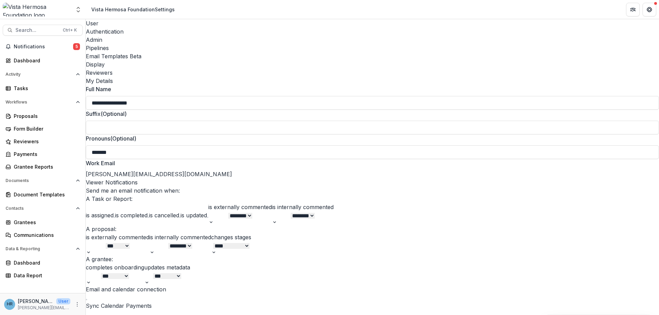 This screenshot has height=315, width=659. Describe the element at coordinates (39, 74) in the screenshot. I see `span: Activity` at that location.